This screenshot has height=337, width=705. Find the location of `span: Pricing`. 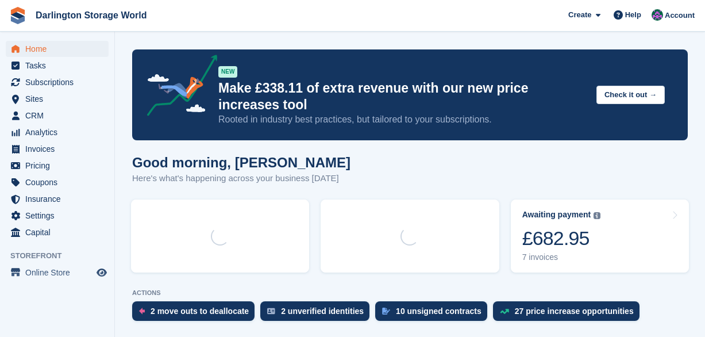

span: Pricing is located at coordinates (60, 166).